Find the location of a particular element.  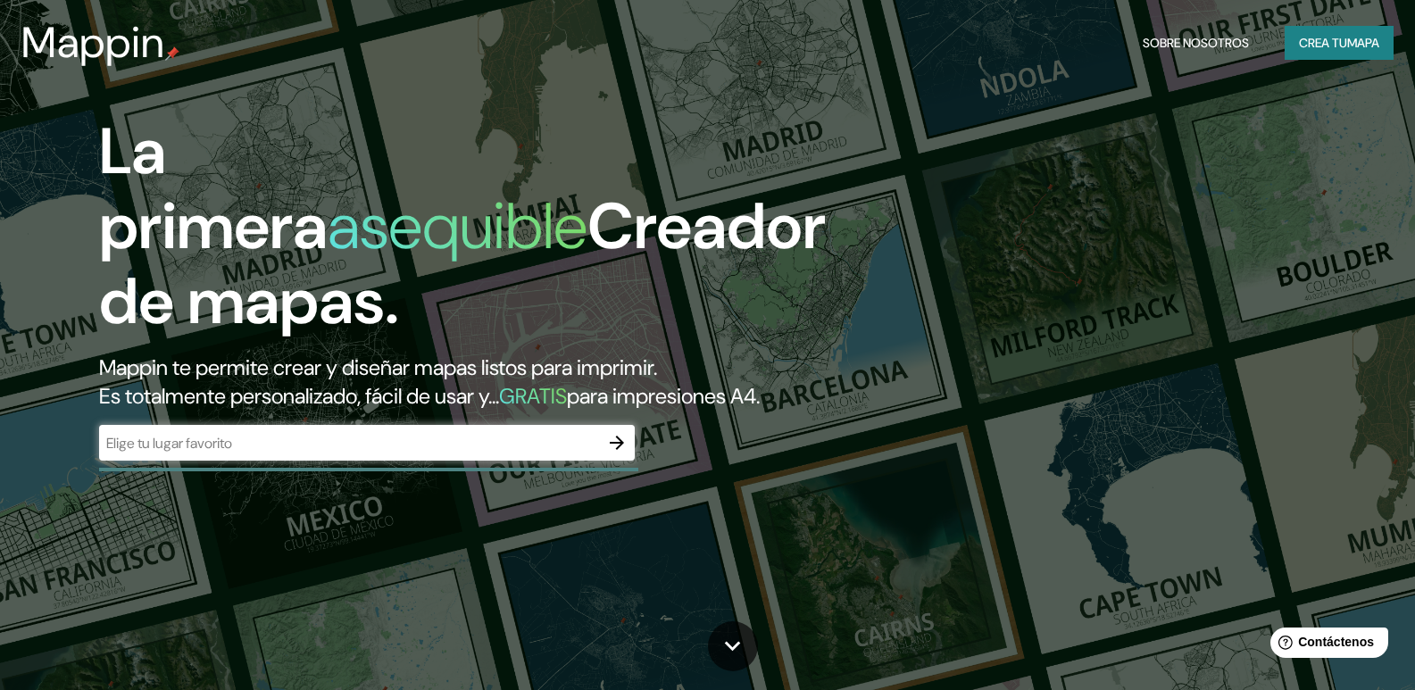

font: Creador de mapas. is located at coordinates (462, 263).